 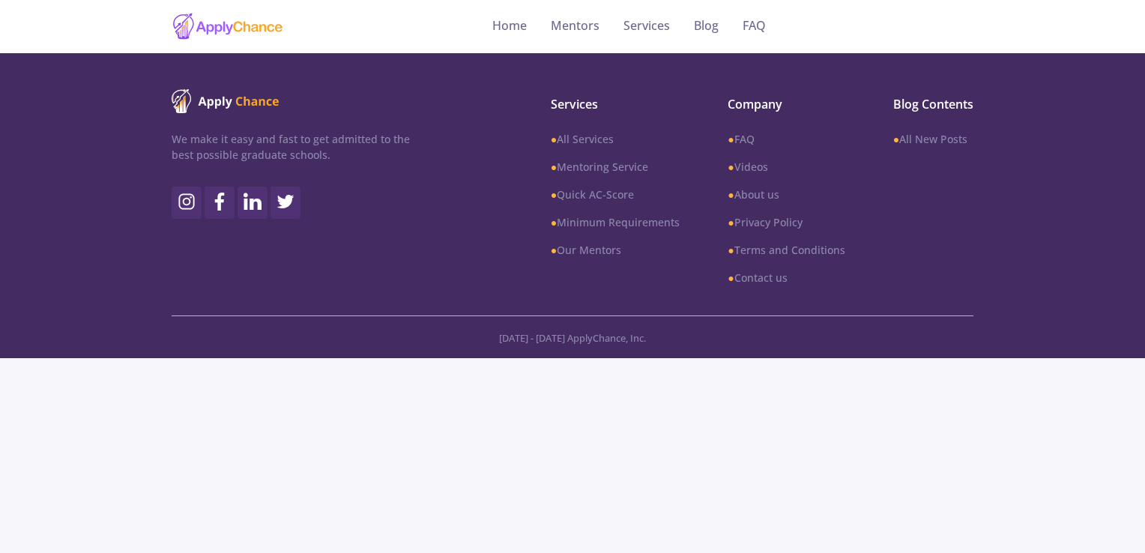 I want to click on a: ●Minimum Requirements, so click(x=615, y=222).